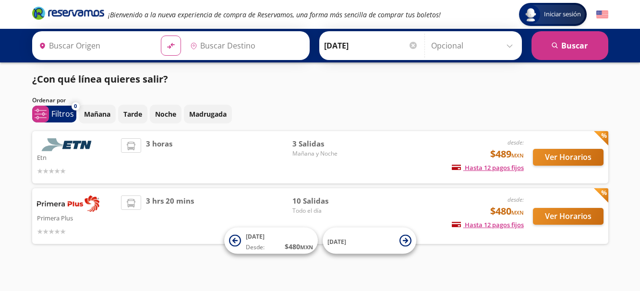 The height and width of the screenshot is (291, 640). Describe the element at coordinates (97, 114) in the screenshot. I see `button: Mañana` at that location.